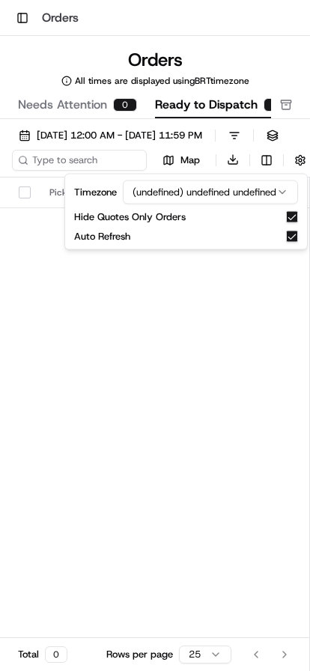 This screenshot has width=310, height=671. What do you see at coordinates (79, 160) in the screenshot?
I see `input: Type to search` at bounding box center [79, 160].